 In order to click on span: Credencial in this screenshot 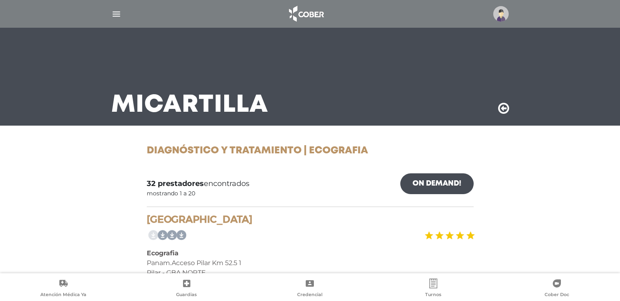, I will do `click(310, 295)`.